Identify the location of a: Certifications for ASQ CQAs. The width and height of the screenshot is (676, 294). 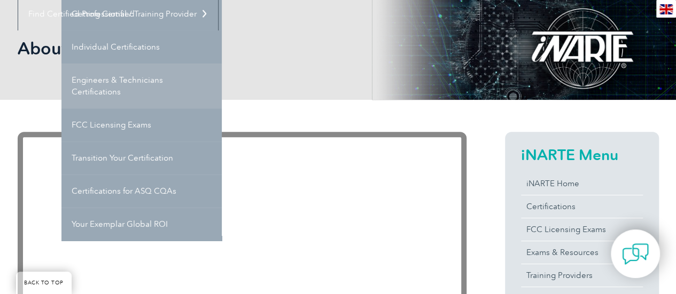
(142, 191).